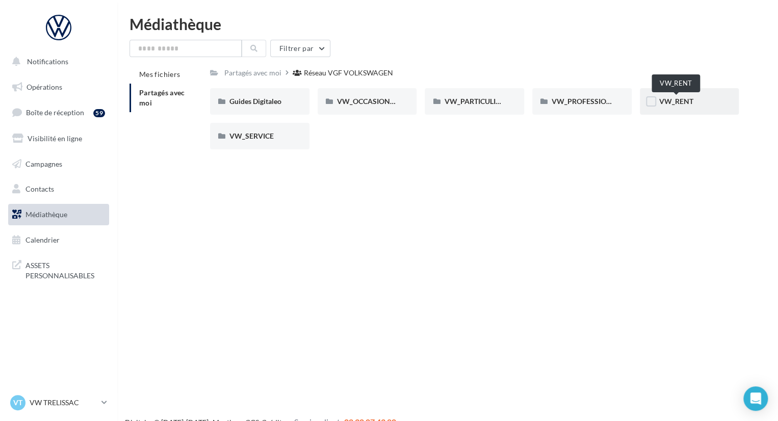 The image size is (778, 421). I want to click on a: Boîte de réception59, so click(59, 112).